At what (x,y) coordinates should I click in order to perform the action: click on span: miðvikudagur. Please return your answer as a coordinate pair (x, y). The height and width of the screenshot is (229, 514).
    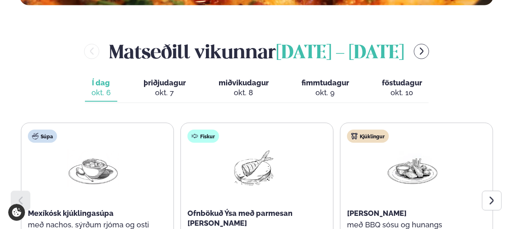
    Looking at the image, I should click on (244, 82).